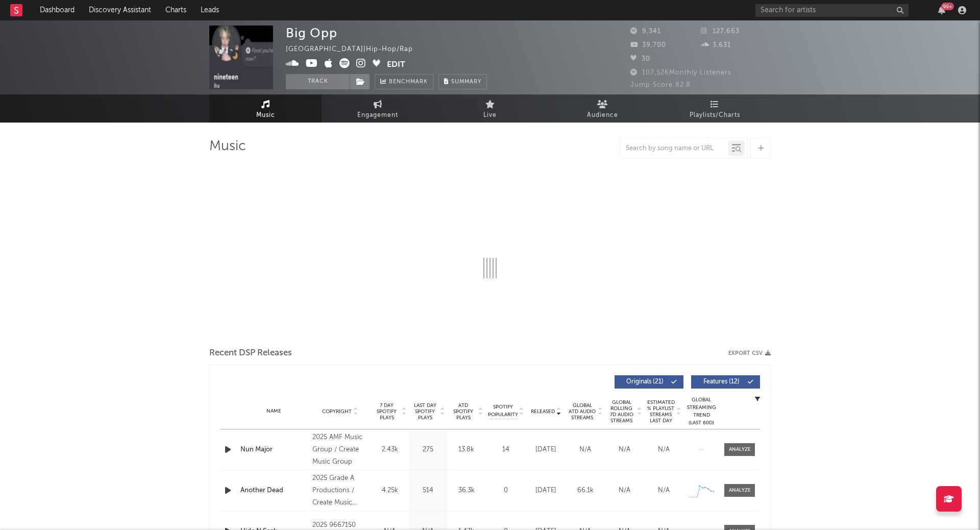 This screenshot has height=530, width=980. I want to click on a: Benchmark, so click(404, 82).